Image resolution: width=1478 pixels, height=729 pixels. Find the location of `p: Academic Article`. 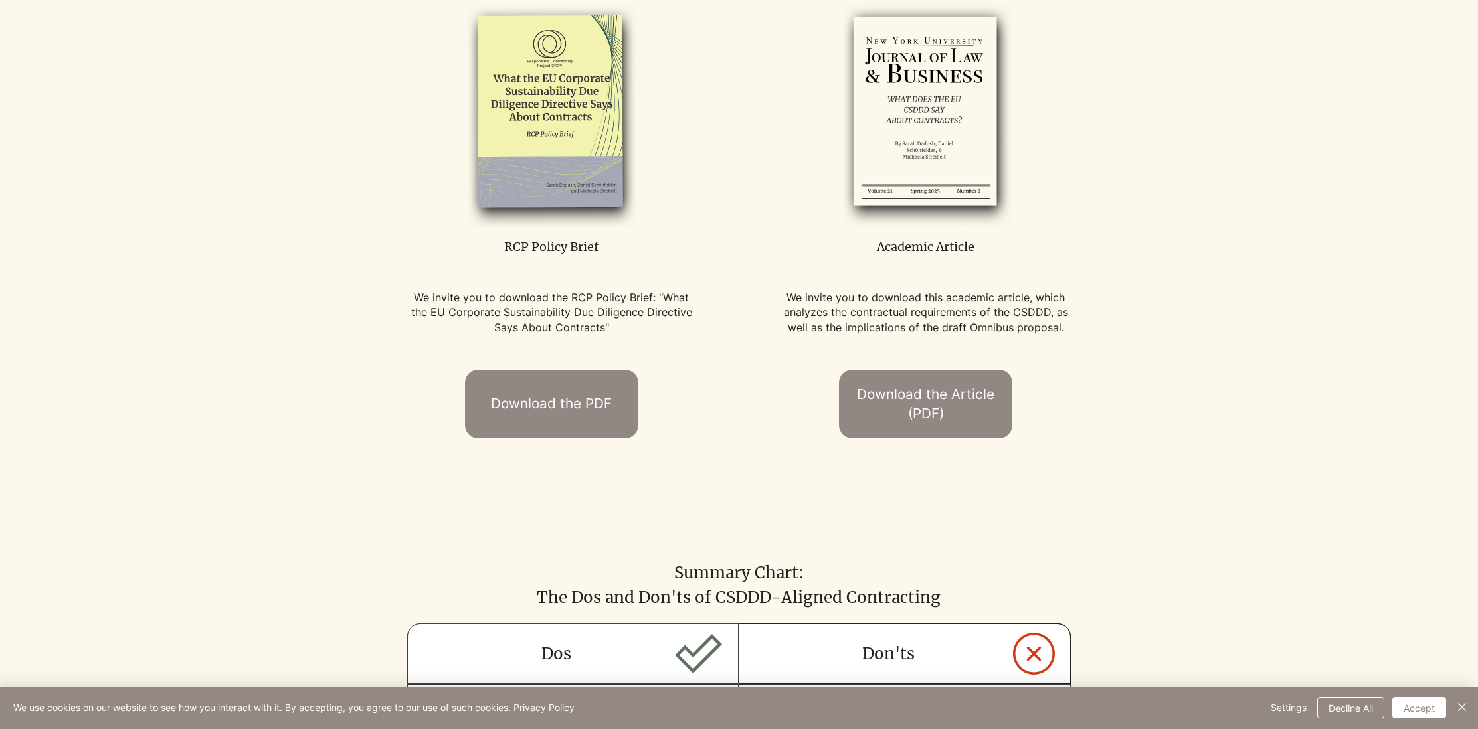

p: Academic Article is located at coordinates (926, 246).